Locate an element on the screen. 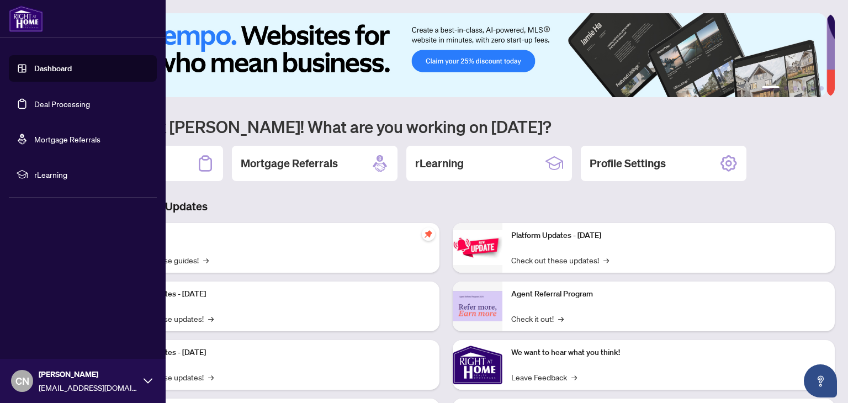  span: CN is located at coordinates (22, 381).